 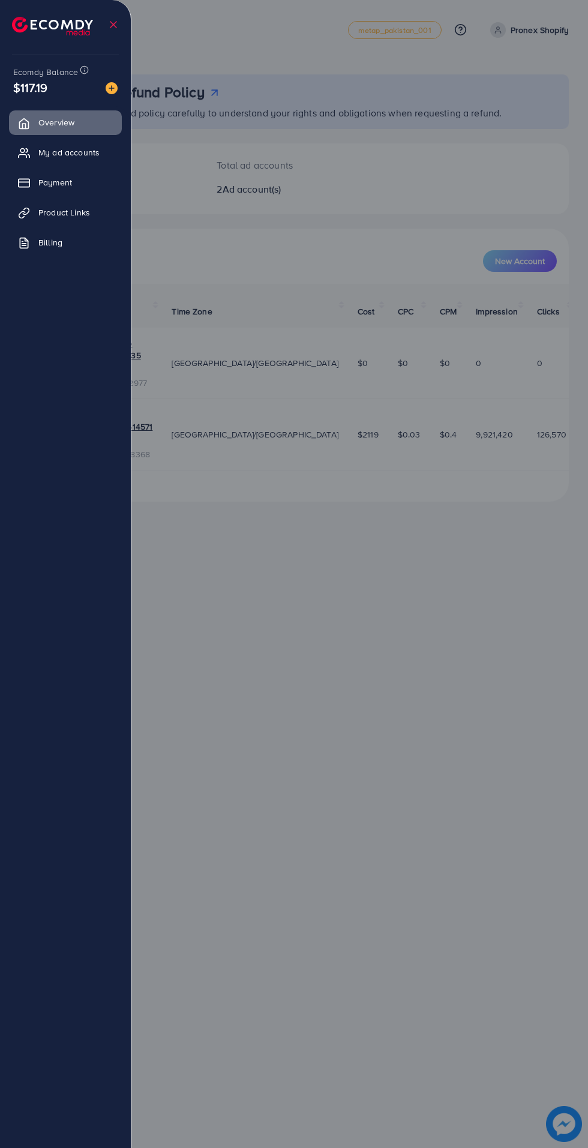 What do you see at coordinates (65, 122) in the screenshot?
I see `a: Overview` at bounding box center [65, 122].